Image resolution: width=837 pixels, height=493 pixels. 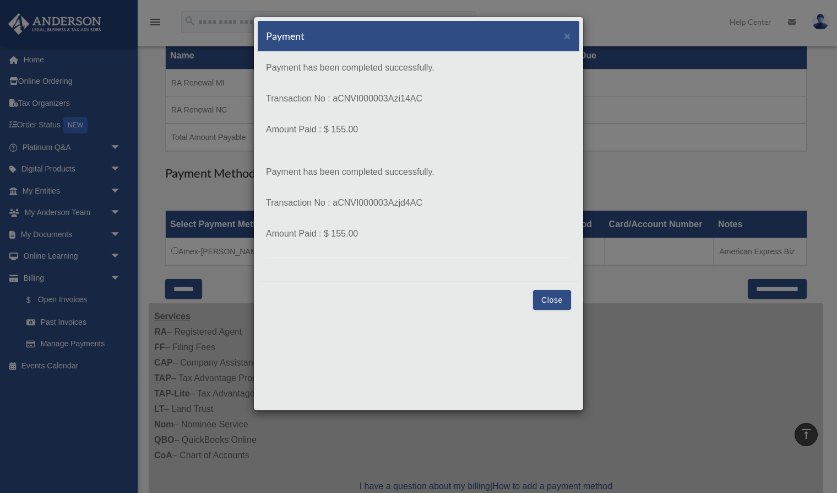 What do you see at coordinates (419, 203) in the screenshot?
I see `p: Transaction No : aCNVI000003Azjd4AC` at bounding box center [419, 203].